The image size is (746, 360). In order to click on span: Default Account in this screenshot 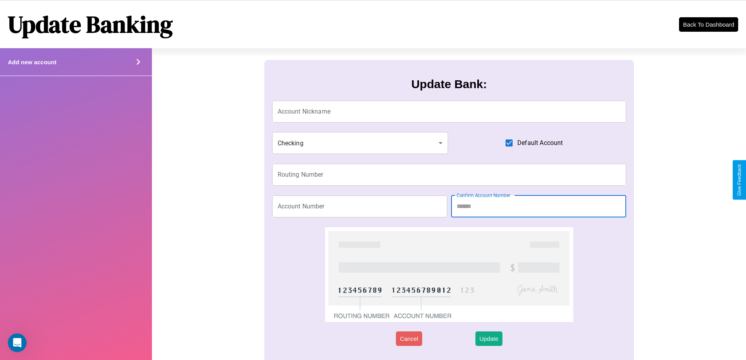, I will do `click(540, 143)`.